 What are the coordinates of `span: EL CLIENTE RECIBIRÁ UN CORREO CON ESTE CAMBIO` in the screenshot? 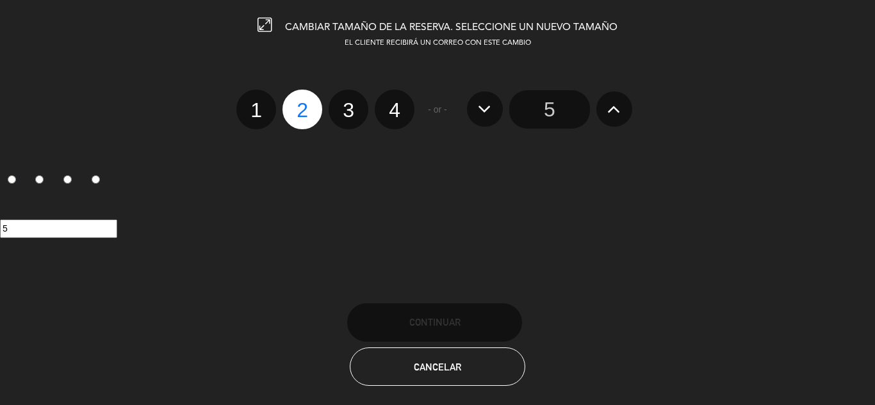 It's located at (437, 43).